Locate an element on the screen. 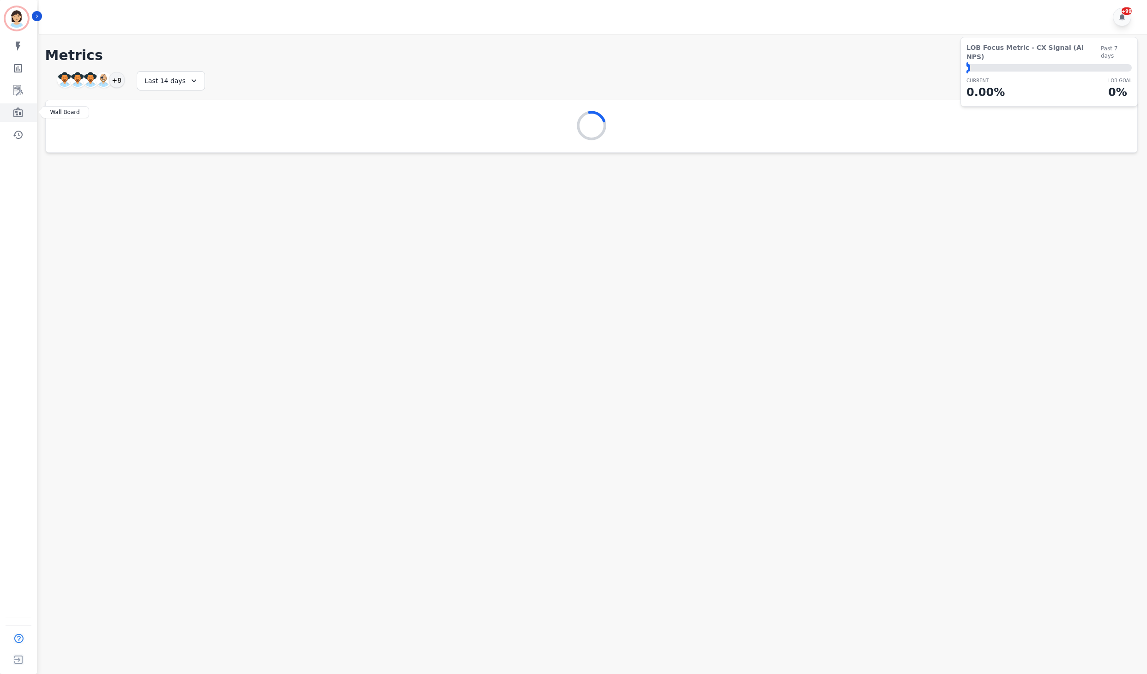 The width and height of the screenshot is (1147, 674). p: 0.00 % is located at coordinates (986, 92).